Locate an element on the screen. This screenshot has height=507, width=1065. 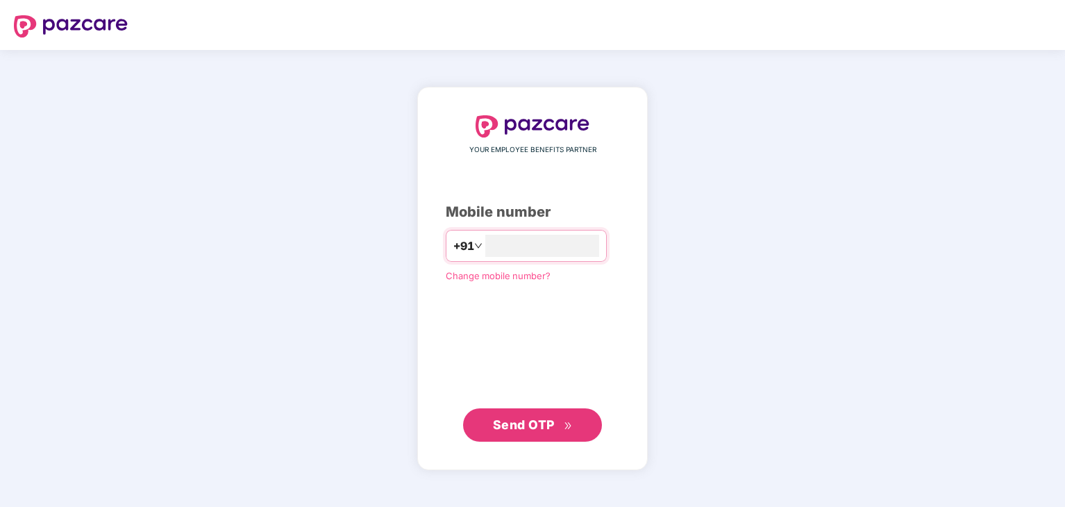
a: Change mobile number? is located at coordinates (498, 276).